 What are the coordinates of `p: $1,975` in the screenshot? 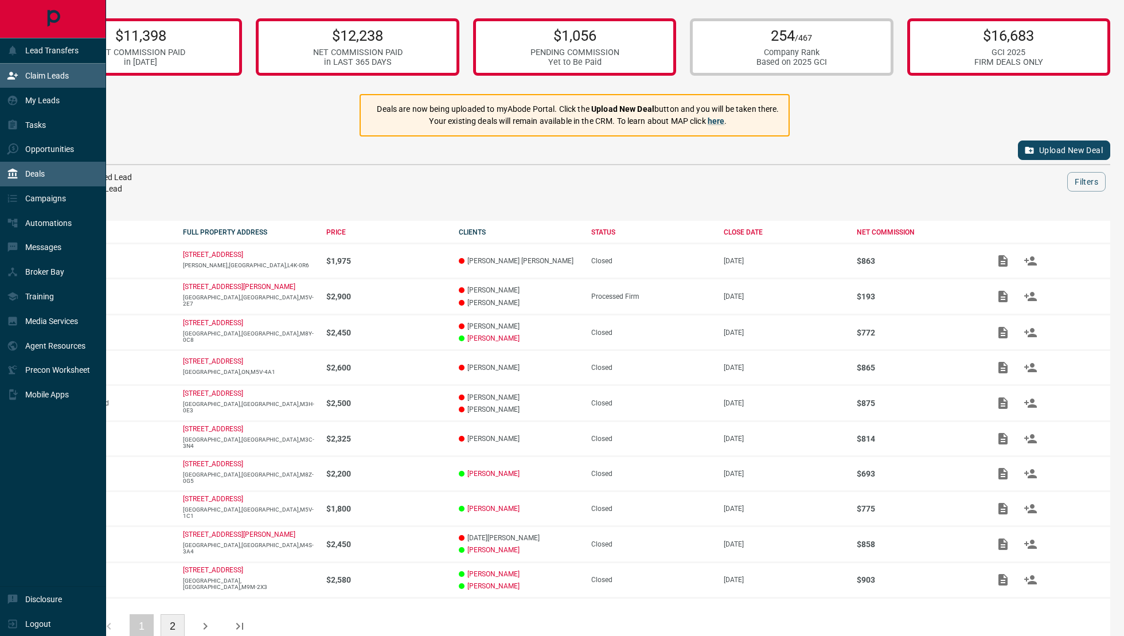 It's located at (386, 261).